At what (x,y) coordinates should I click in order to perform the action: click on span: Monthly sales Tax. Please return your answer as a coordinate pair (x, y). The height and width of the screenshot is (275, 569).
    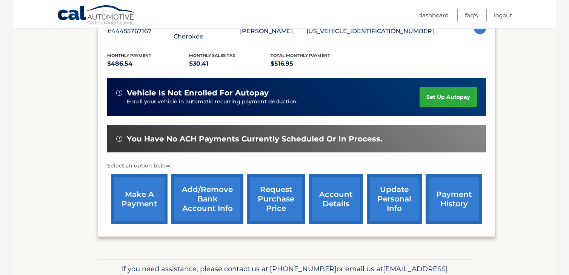
    Looking at the image, I should click on (212, 55).